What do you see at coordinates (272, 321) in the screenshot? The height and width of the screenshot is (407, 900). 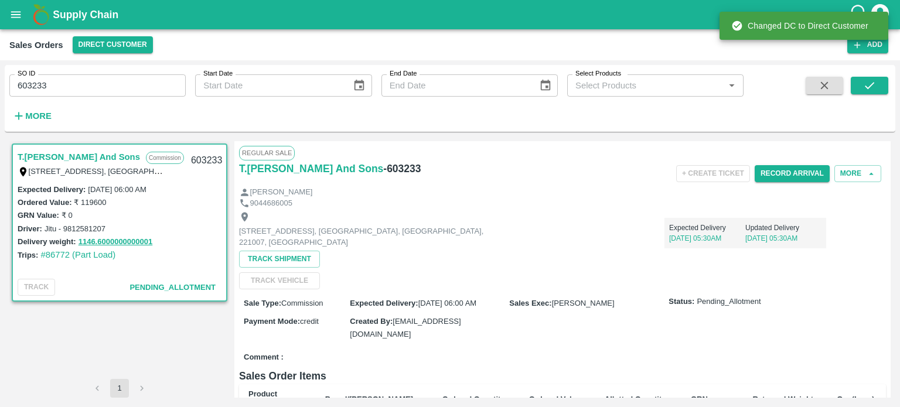 I see `label: Payment Mode :` at bounding box center [272, 321].